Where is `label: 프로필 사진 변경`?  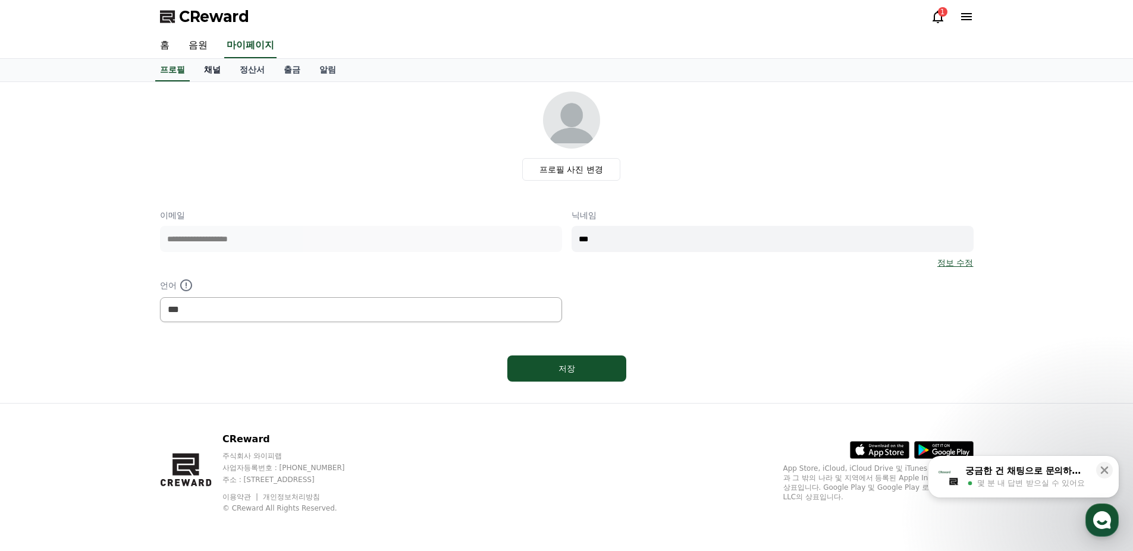 label: 프로필 사진 변경 is located at coordinates (571, 169).